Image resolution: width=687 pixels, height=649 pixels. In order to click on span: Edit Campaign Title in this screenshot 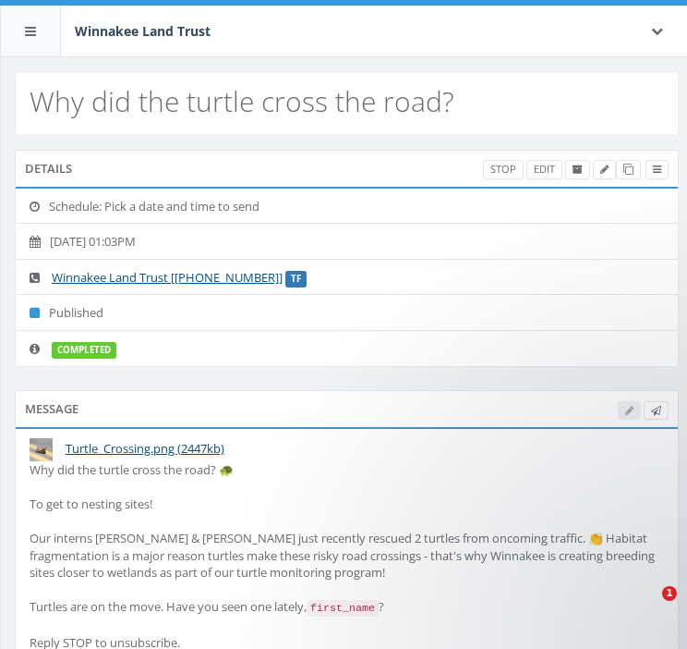, I will do `click(604, 168)`.